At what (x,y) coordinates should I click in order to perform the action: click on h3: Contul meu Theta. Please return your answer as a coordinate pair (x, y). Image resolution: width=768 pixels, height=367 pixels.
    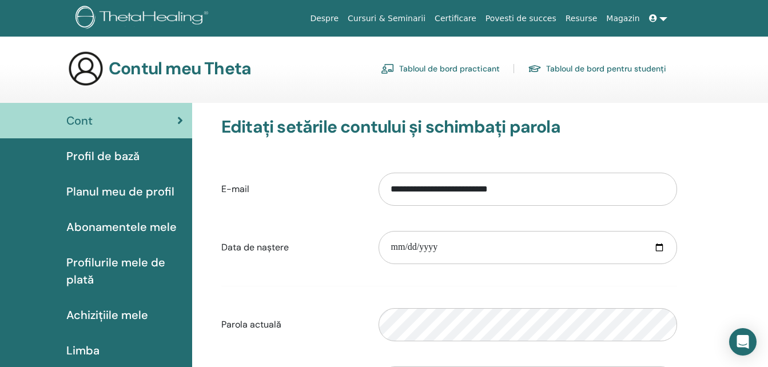
    Looking at the image, I should click on (180, 69).